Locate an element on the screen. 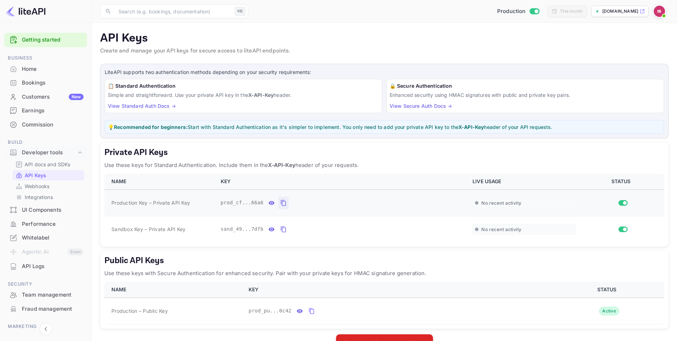  span: sand_49...7dfb is located at coordinates (242, 229).